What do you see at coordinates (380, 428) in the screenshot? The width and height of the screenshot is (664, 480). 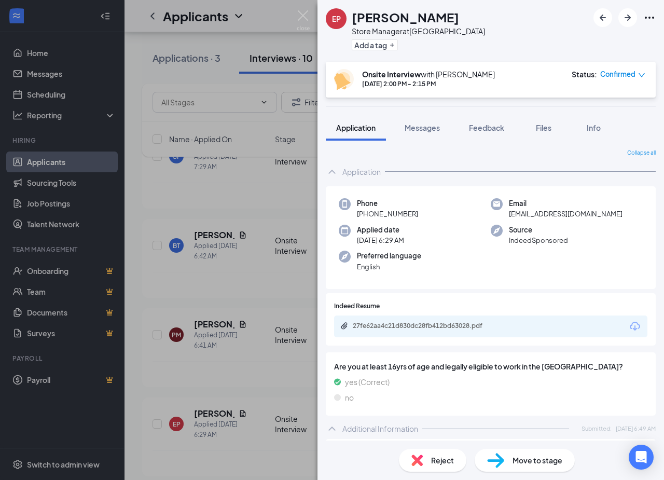 I see `div: Additional Information` at bounding box center [380, 428].